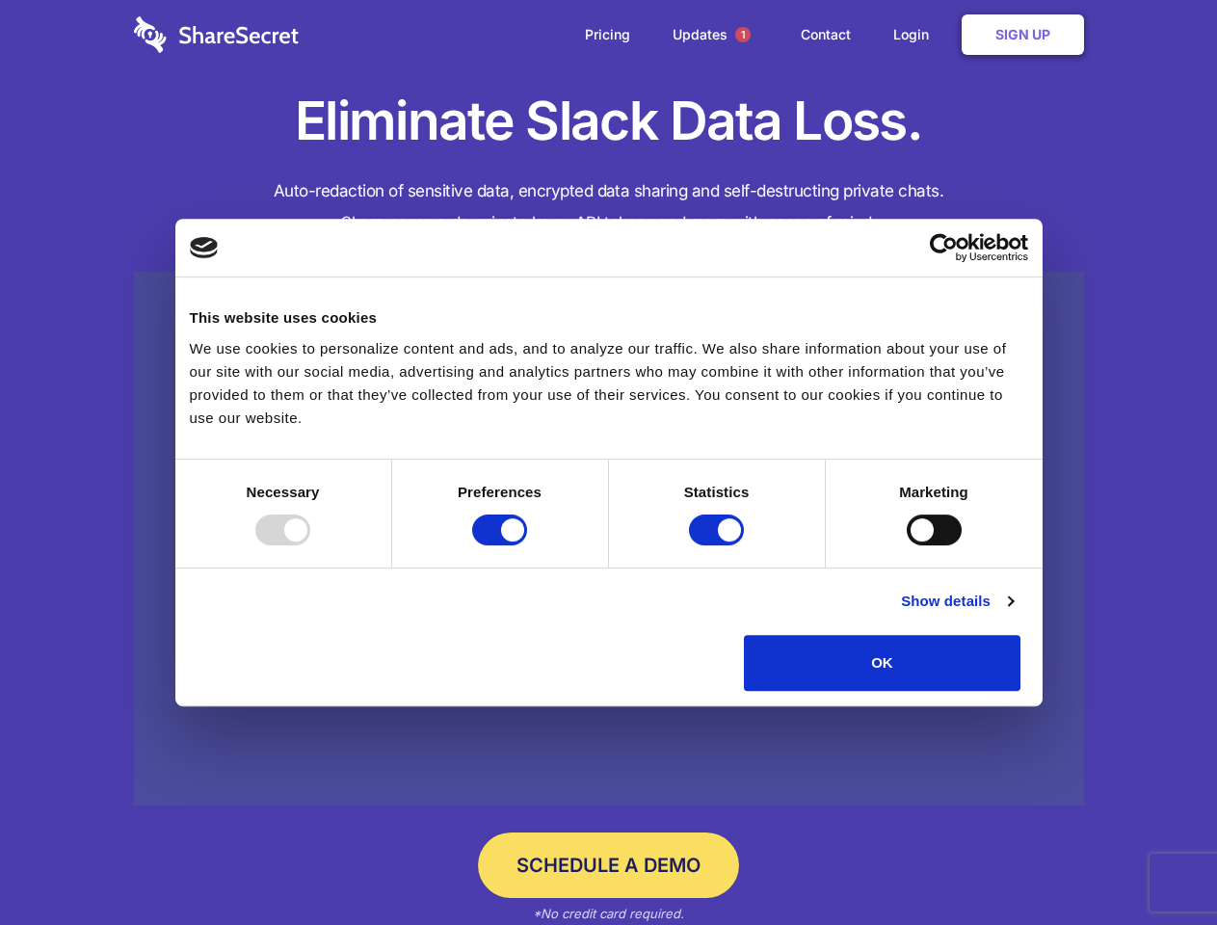  I want to click on a: Usercentrics Cookiebot - opens in a new window, so click(943, 248).